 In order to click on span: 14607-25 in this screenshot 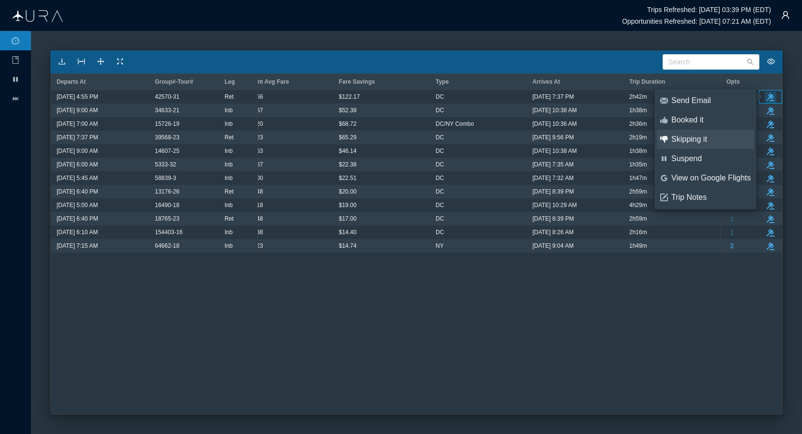, I will do `click(167, 151)`.